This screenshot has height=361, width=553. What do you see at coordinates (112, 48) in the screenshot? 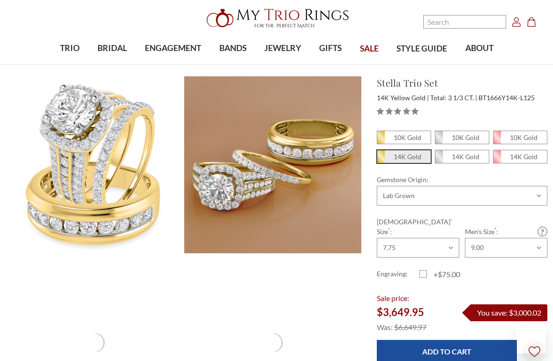
I see `a: BRIDAL` at bounding box center [112, 48].